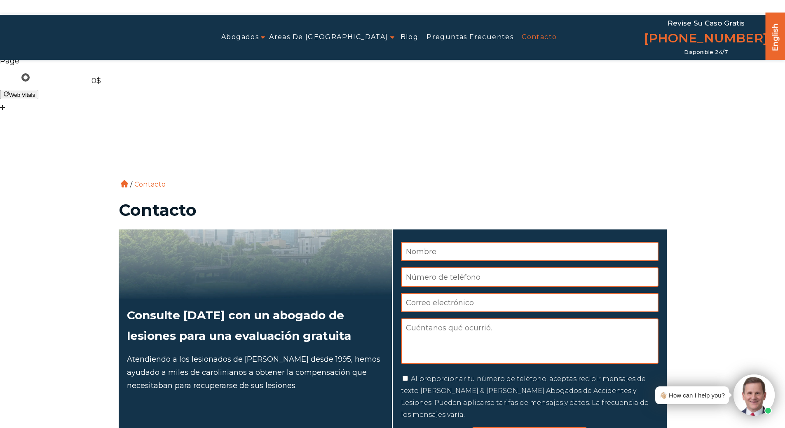 This screenshot has width=785, height=428. Describe the element at coordinates (706, 23) in the screenshot. I see `span: Revise su caso gratis` at that location.